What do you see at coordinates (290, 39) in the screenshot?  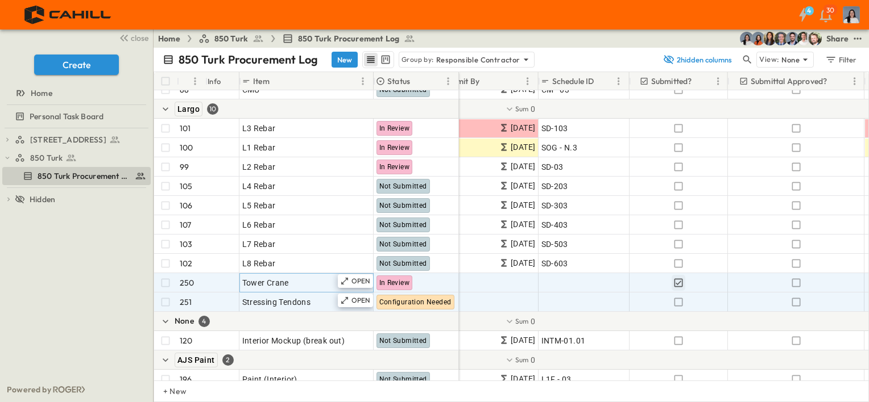 I see `nav: breadcrumbs` at bounding box center [290, 39].